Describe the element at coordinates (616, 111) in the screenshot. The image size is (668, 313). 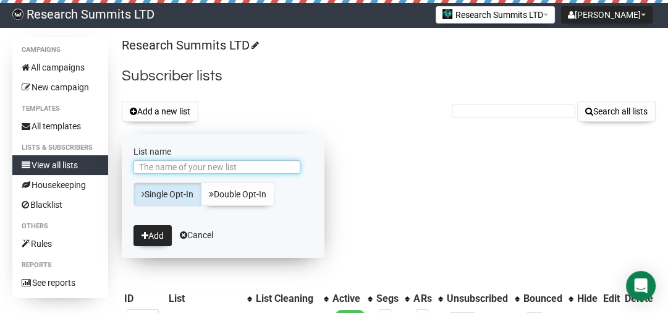
I see `button: Search all lists` at that location.